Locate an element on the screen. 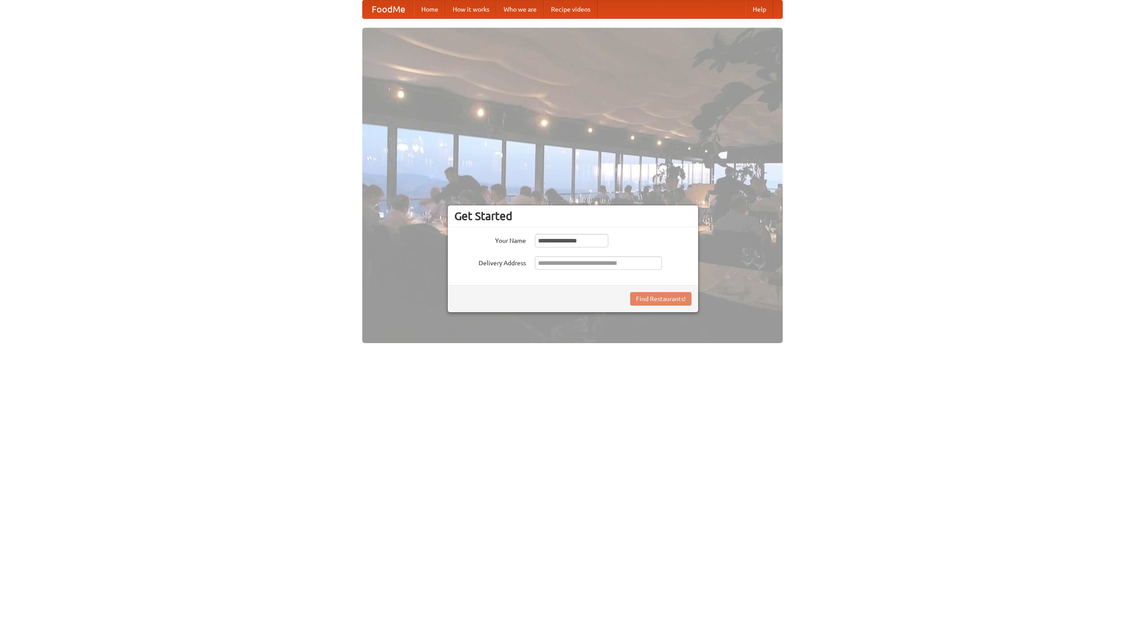 The image size is (1145, 633). label: Delivery Address is located at coordinates (490, 262).